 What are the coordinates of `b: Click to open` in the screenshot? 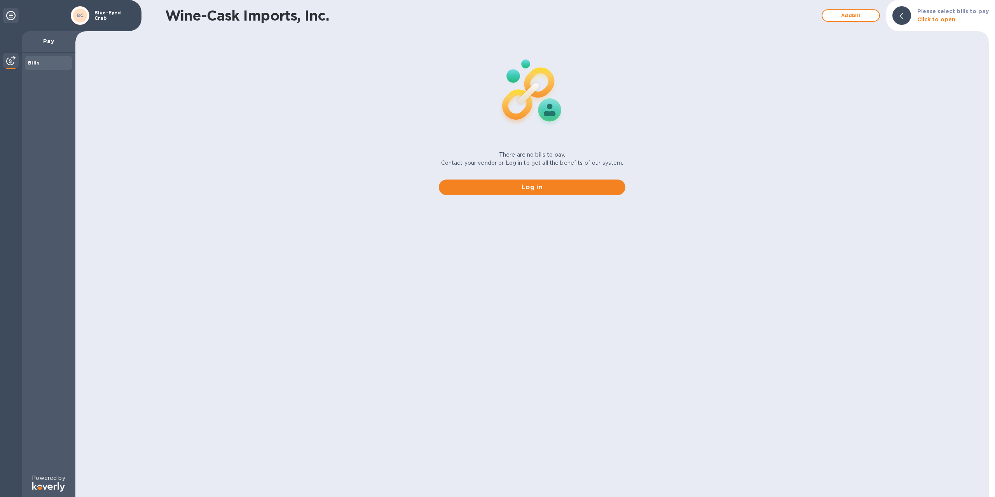 It's located at (936, 19).